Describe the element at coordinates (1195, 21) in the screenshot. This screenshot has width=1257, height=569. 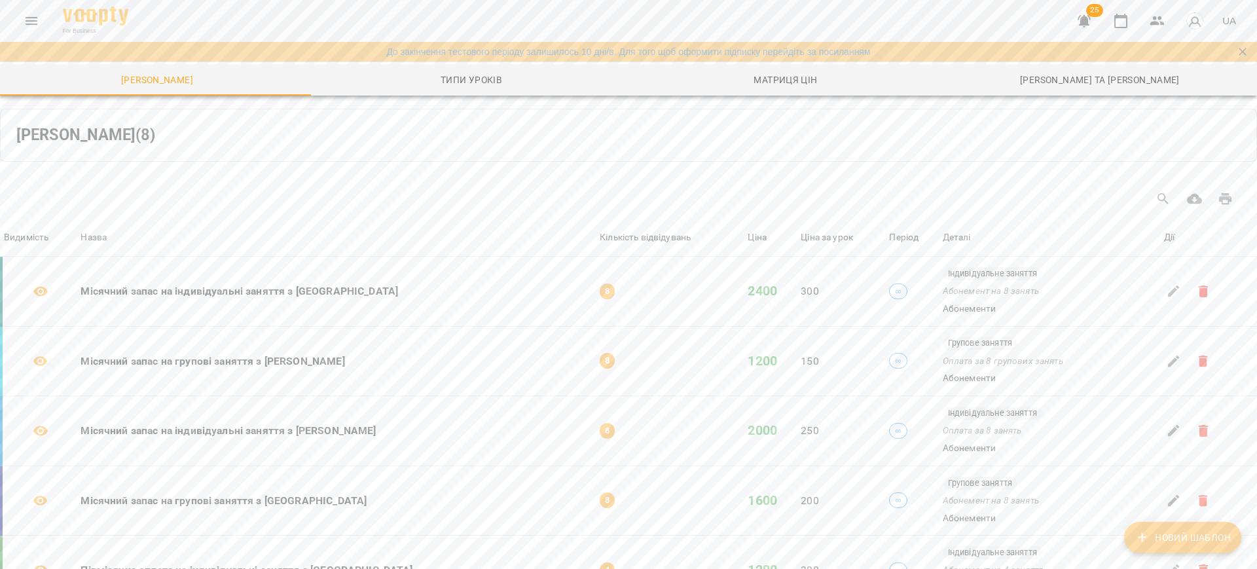
I see `img: avatar_s.png` at that location.